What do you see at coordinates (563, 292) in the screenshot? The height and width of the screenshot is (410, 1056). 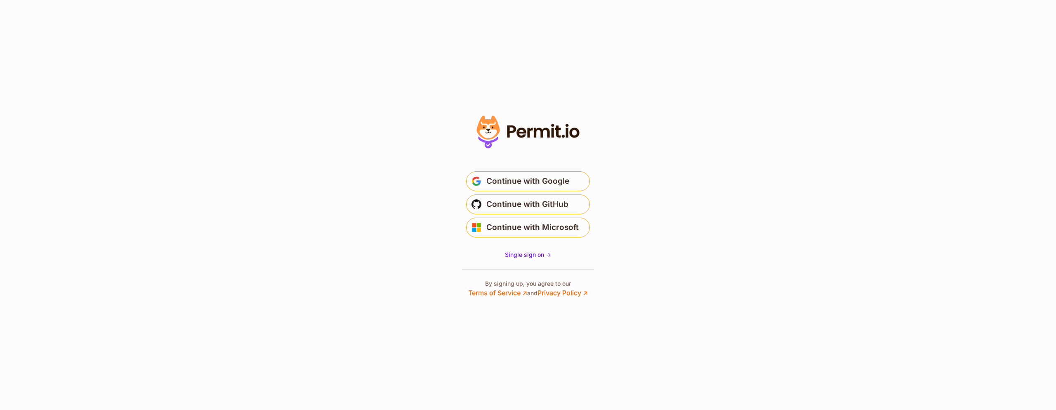 I see `a: Privacy Policy ↗` at bounding box center [563, 292].